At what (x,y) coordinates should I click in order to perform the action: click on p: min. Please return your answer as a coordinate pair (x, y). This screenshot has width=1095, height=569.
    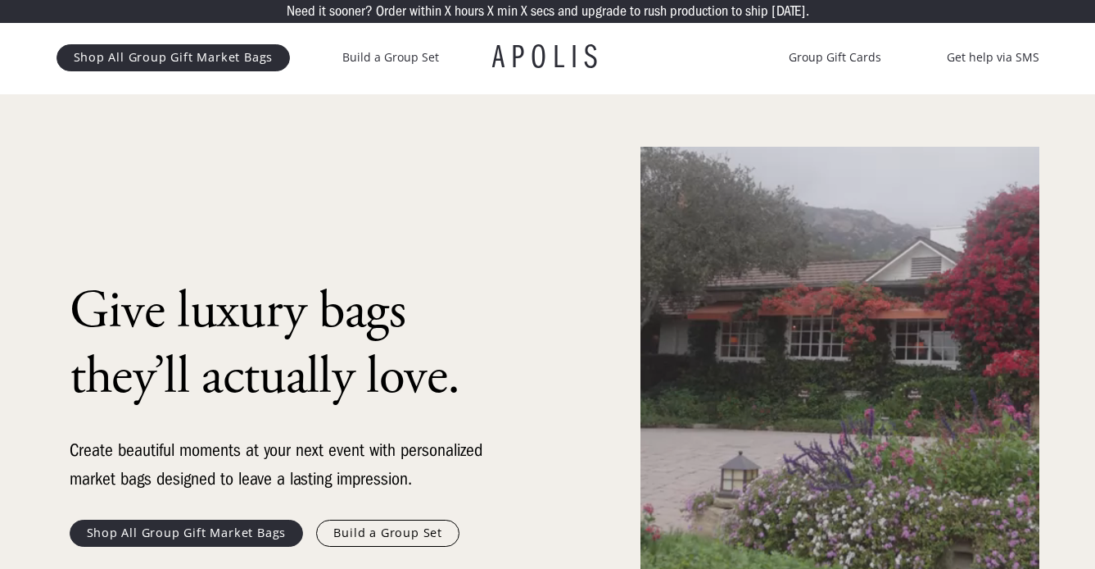
    Looking at the image, I should click on (507, 11).